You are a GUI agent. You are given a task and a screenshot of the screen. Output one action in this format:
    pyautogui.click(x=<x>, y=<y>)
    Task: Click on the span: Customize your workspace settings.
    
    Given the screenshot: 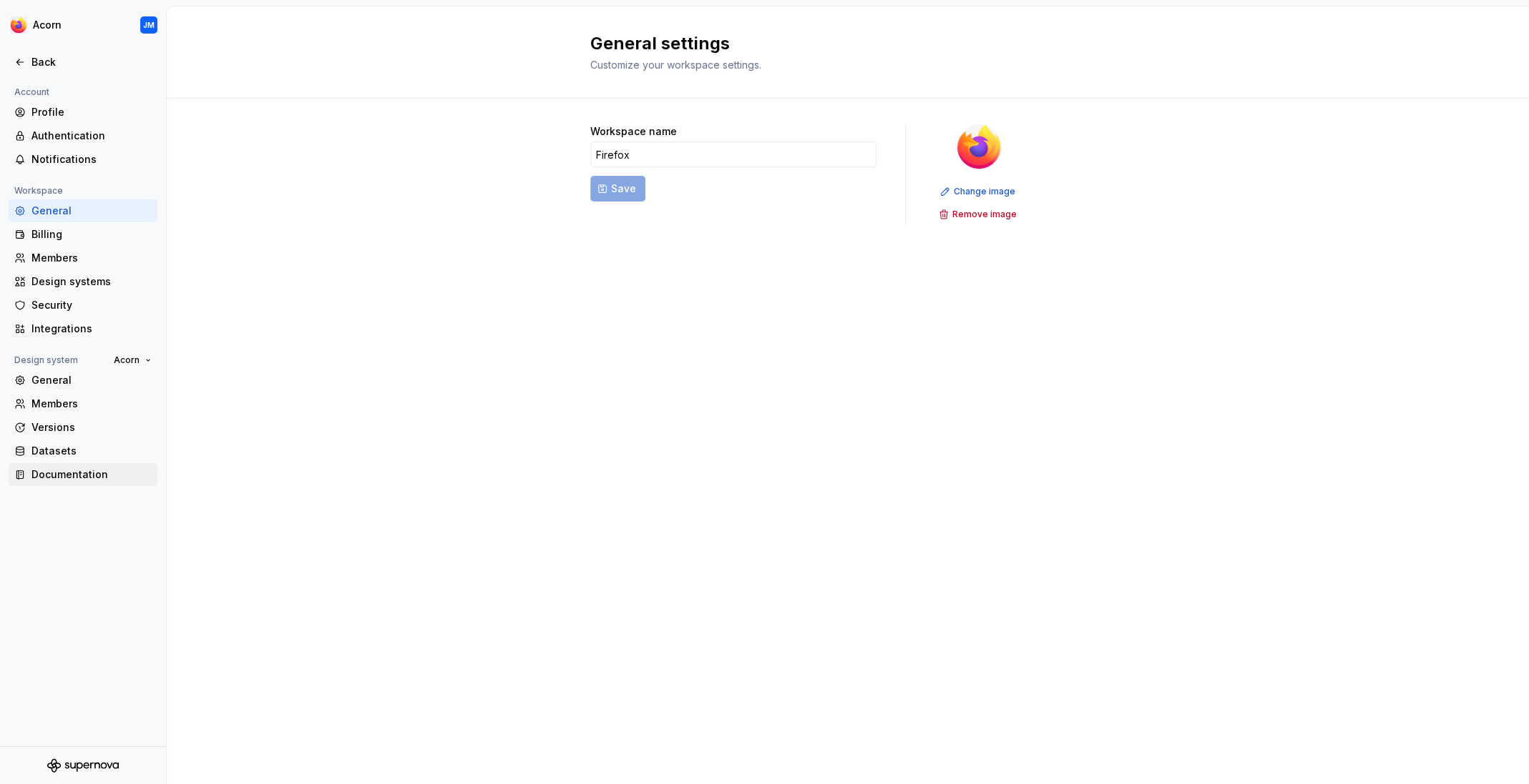 What is the action you would take?
    pyautogui.click(x=676, y=65)
    